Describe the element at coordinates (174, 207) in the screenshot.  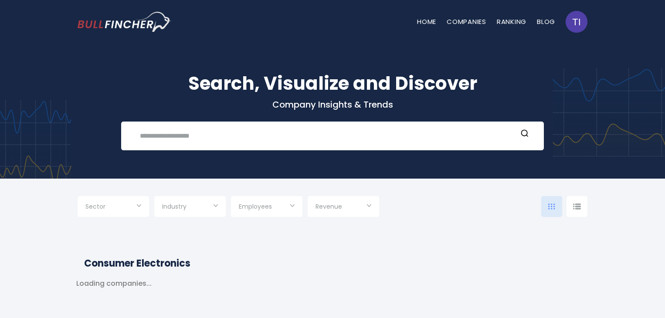
I see `span: Industry` at that location.